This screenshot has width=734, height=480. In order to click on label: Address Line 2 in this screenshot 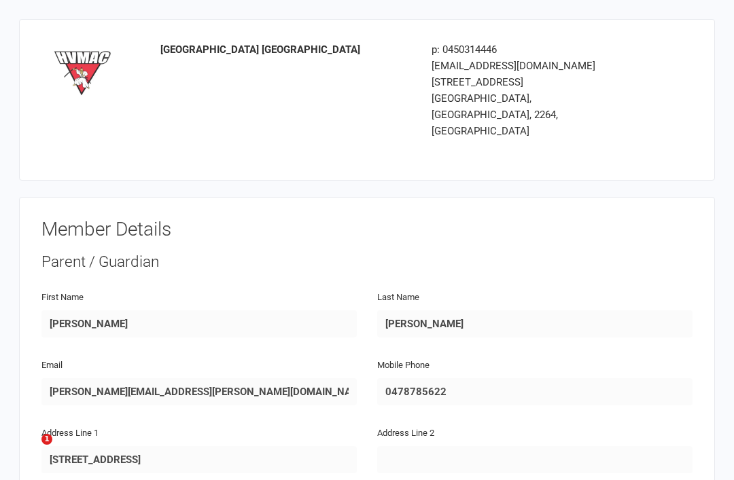, I will do `click(406, 434)`.